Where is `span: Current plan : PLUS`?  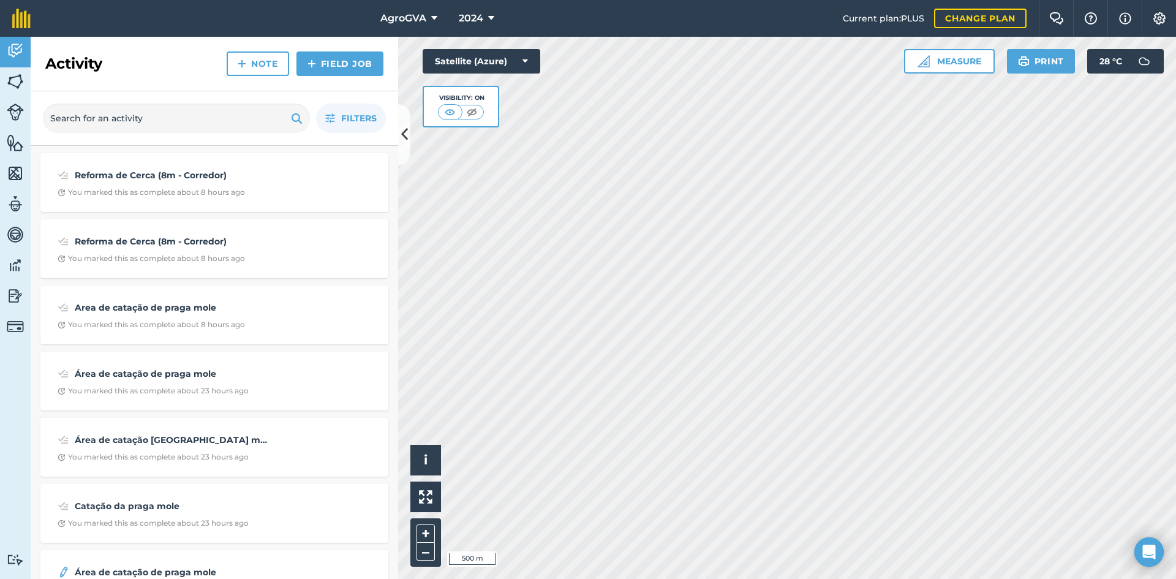
span: Current plan : PLUS is located at coordinates (883, 18).